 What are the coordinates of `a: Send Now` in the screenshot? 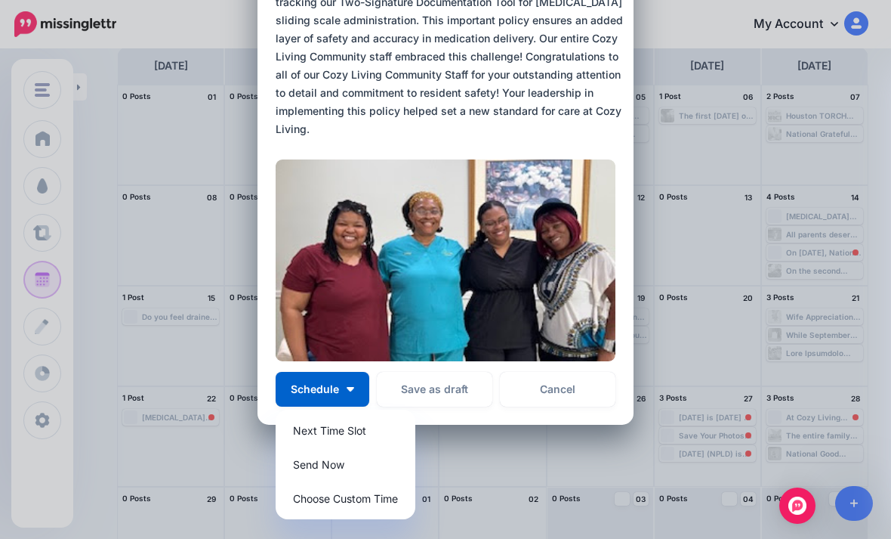 It's located at (345, 464).